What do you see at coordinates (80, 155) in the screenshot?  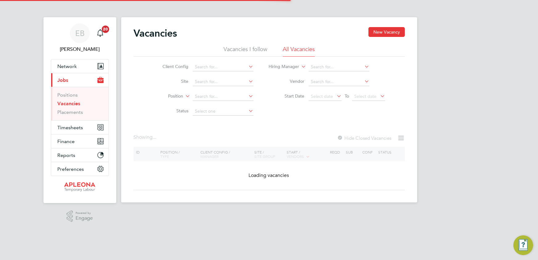 I see `button: Reports` at bounding box center [80, 155].